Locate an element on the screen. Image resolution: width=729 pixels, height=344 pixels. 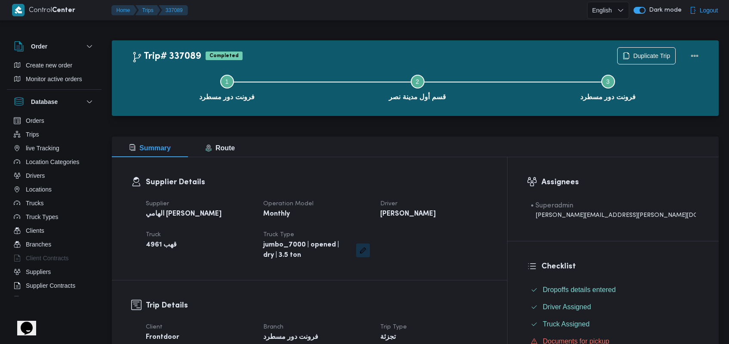
span: Summary is located at coordinates (150, 148).